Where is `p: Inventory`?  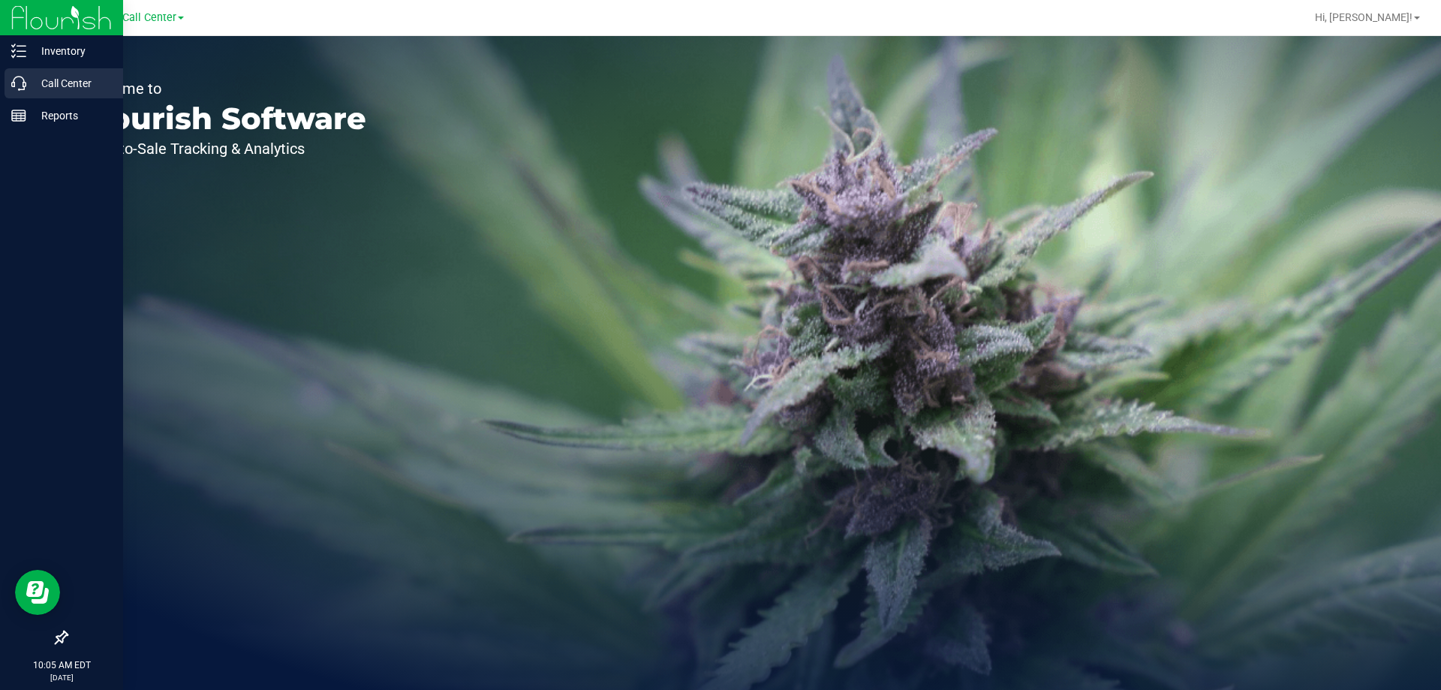 p: Inventory is located at coordinates (71, 51).